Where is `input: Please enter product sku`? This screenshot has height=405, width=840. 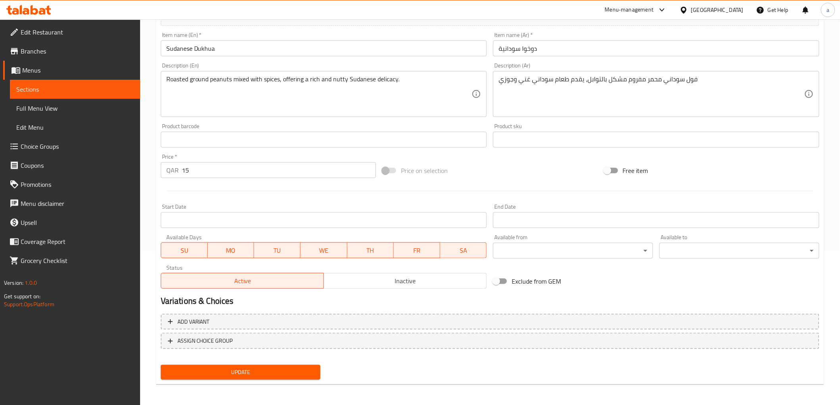 input: Please enter product sku is located at coordinates (656, 140).